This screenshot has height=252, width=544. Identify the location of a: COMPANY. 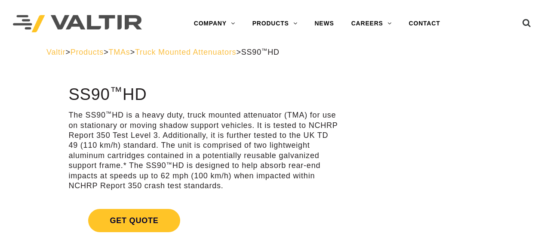
(215, 24).